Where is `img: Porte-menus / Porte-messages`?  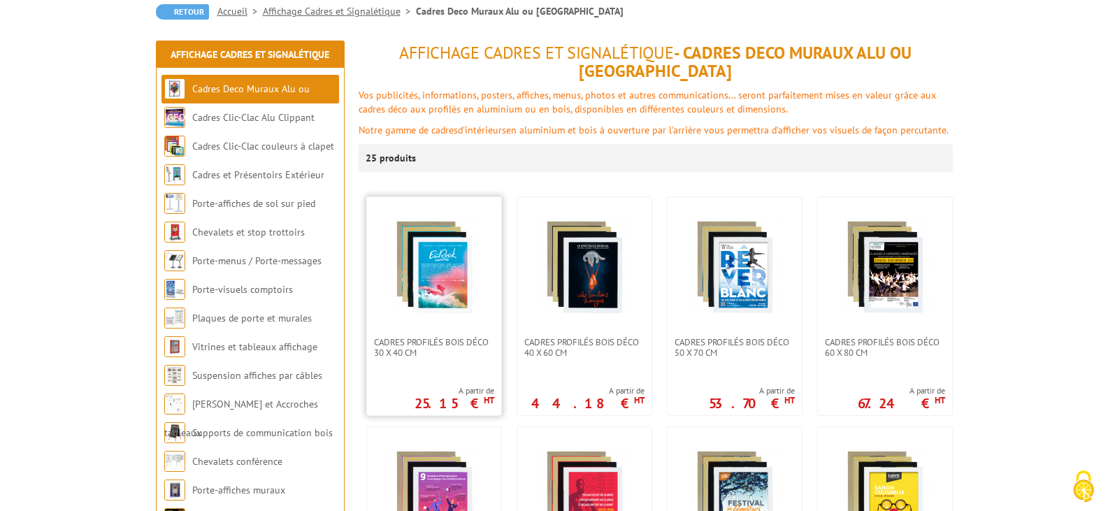 img: Porte-menus / Porte-messages is located at coordinates (175, 261).